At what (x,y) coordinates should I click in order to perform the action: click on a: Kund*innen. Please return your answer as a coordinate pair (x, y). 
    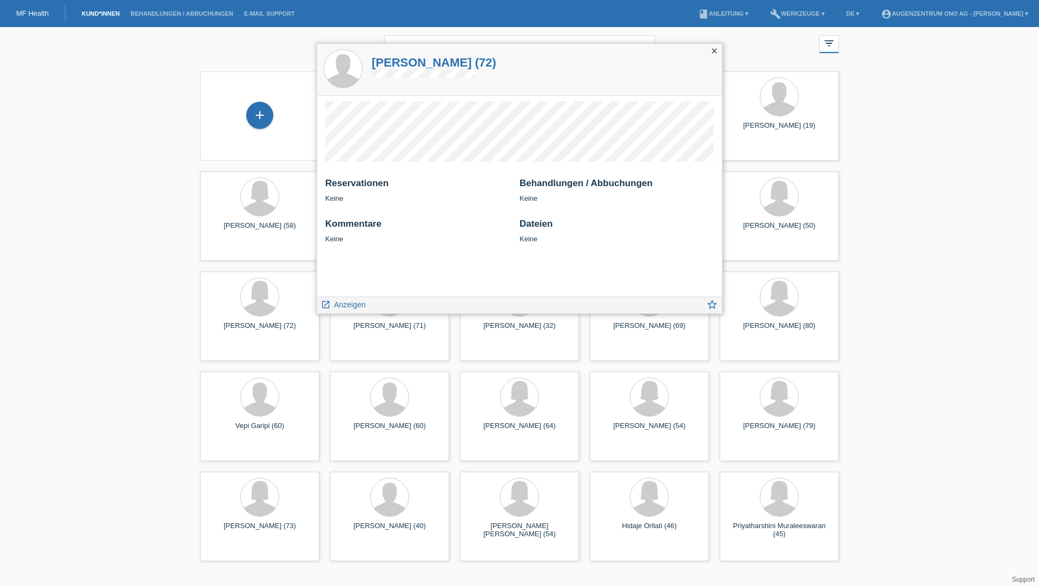
    Looking at the image, I should click on (101, 14).